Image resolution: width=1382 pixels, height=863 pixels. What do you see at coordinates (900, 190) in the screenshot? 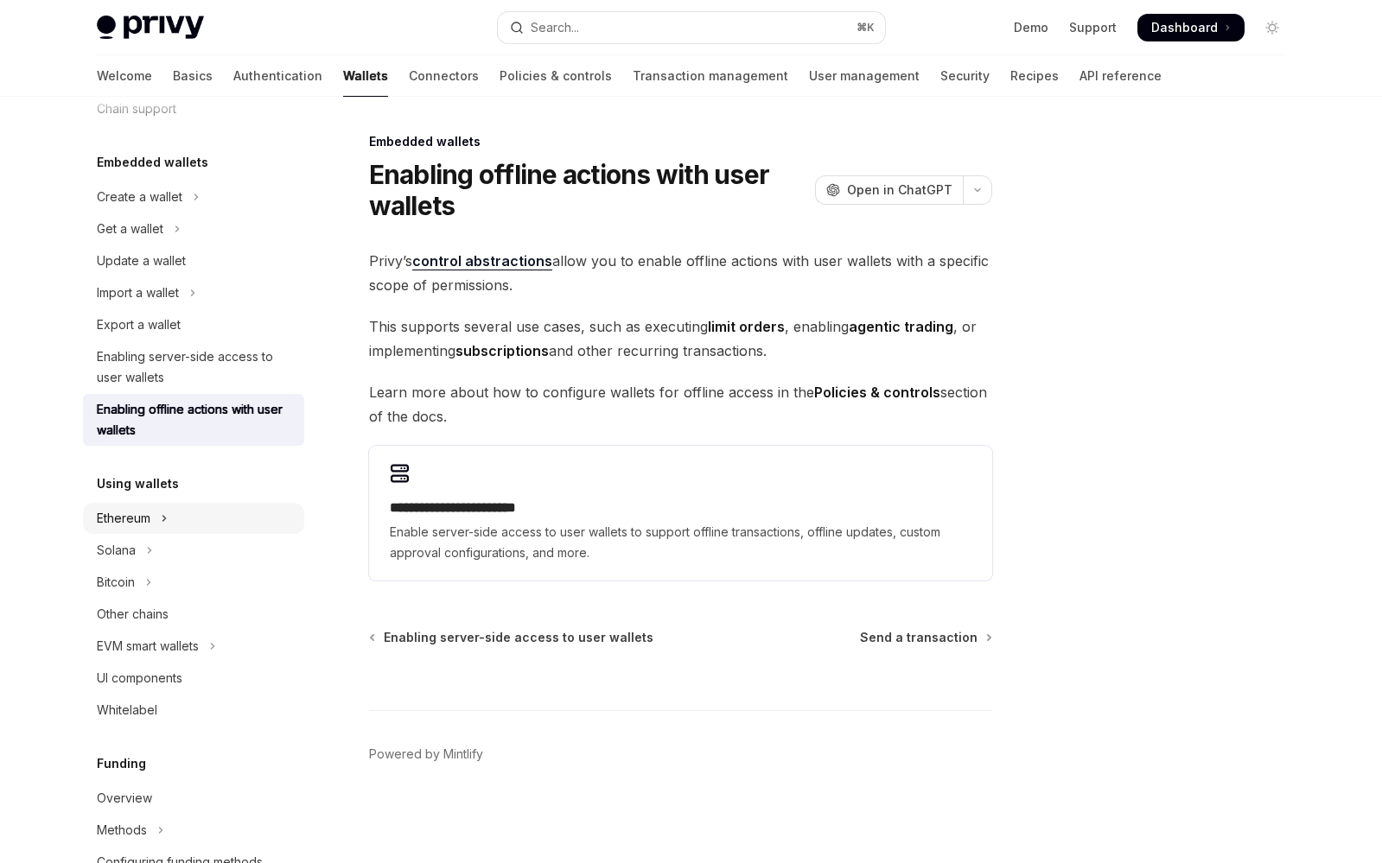
I see `span: Open in ChatGPT` at bounding box center [900, 190].